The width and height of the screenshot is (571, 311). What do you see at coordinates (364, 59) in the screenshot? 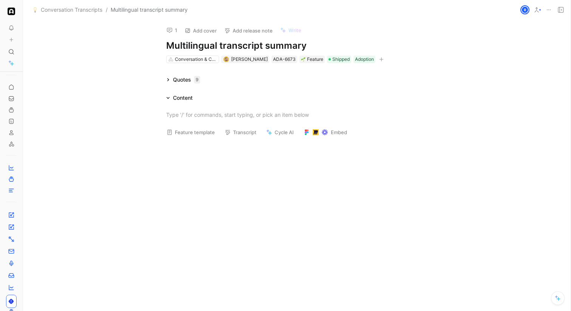
I see `div: Adoption` at bounding box center [364, 59].